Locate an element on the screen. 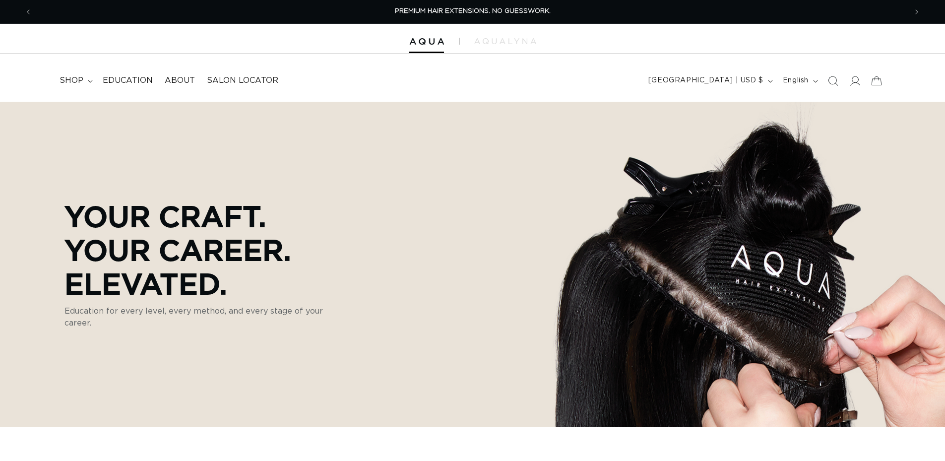  span: Education is located at coordinates (128, 80).